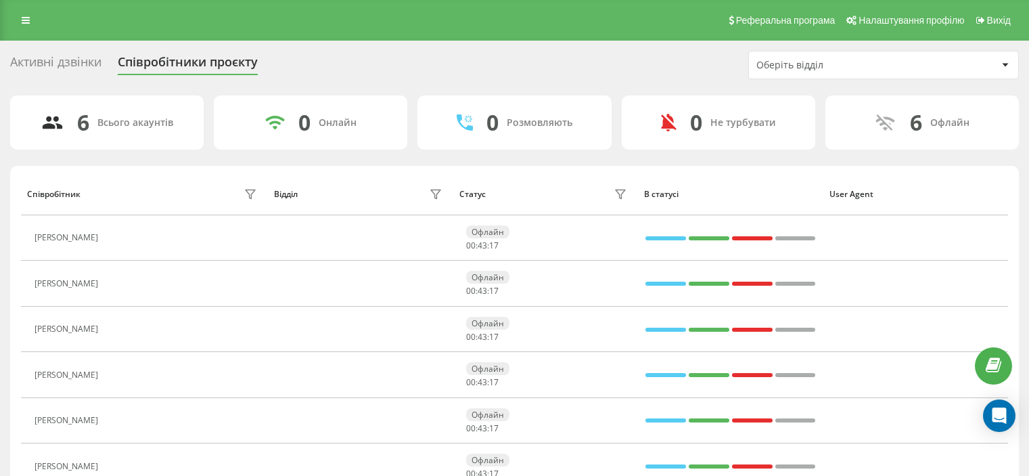 The width and height of the screenshot is (1029, 476). I want to click on div: Open Intercom Messenger, so click(1000, 416).